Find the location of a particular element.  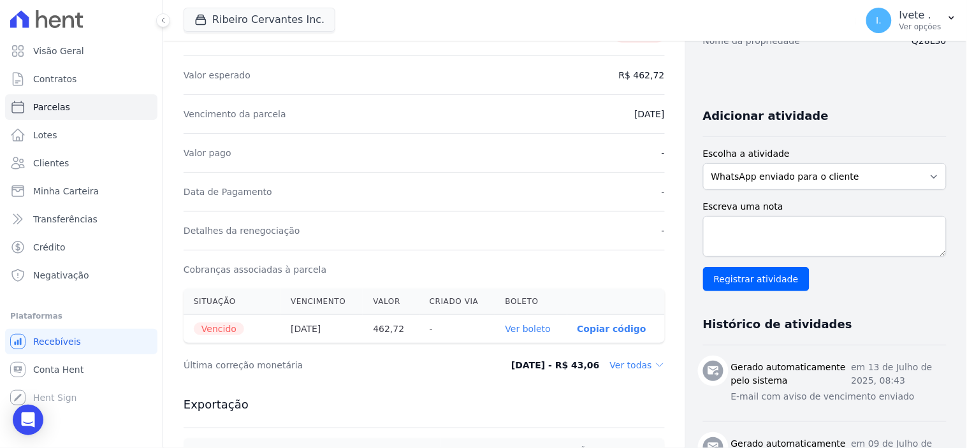

a: Crédito is located at coordinates (81, 247).